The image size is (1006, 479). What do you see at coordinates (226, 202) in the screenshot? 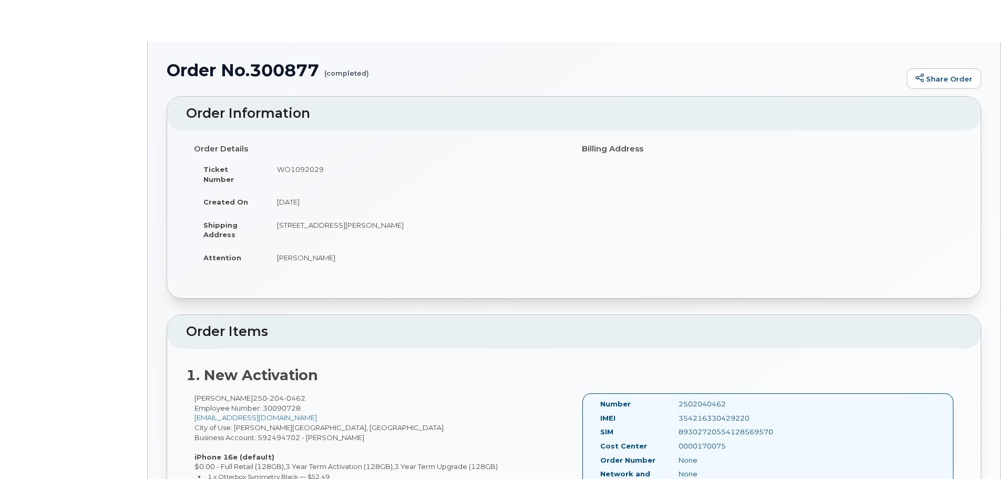
I see `strong: Created On` at bounding box center [226, 202].